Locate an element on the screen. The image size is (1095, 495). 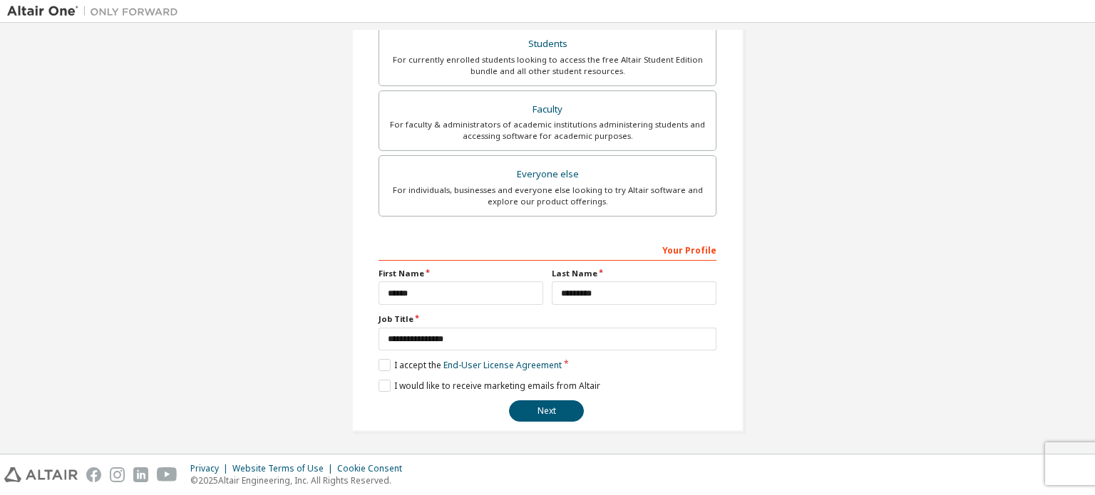
div: Cookie Consent is located at coordinates (373, 469).